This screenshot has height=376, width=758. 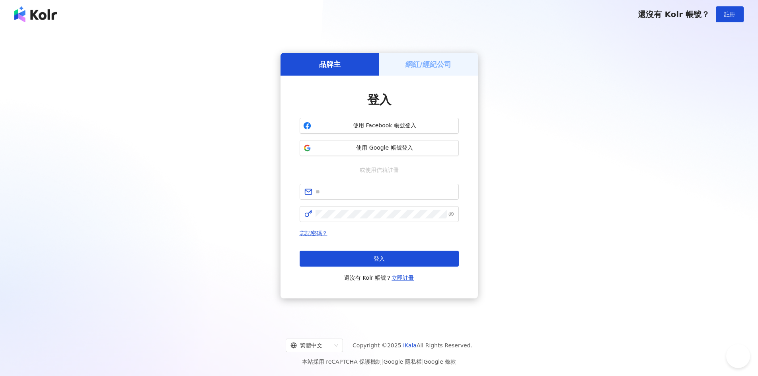 What do you see at coordinates (730, 14) in the screenshot?
I see `button: 註冊` at bounding box center [730, 14].